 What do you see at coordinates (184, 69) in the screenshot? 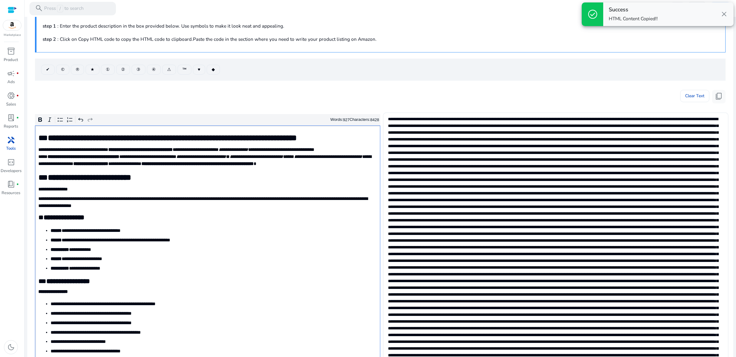
I see `span: ™` at bounding box center [184, 69].